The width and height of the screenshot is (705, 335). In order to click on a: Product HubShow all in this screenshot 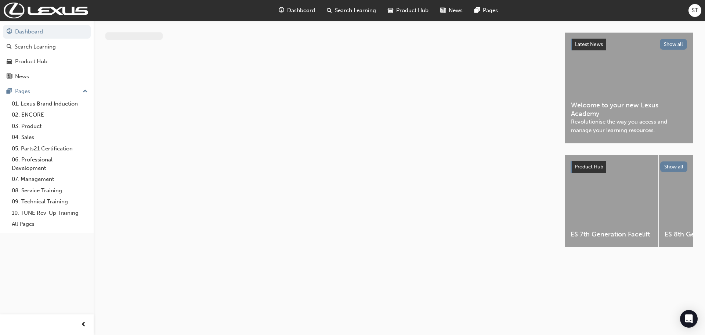, I will do `click(629, 167)`.